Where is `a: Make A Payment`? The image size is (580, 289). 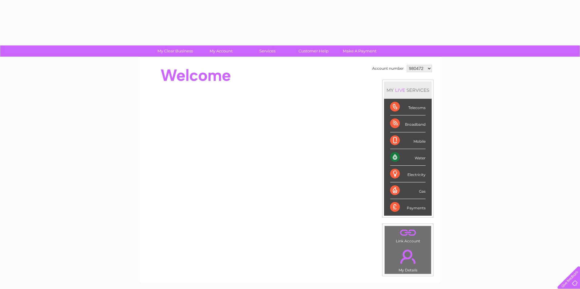
a: Make A Payment is located at coordinates (359, 51).